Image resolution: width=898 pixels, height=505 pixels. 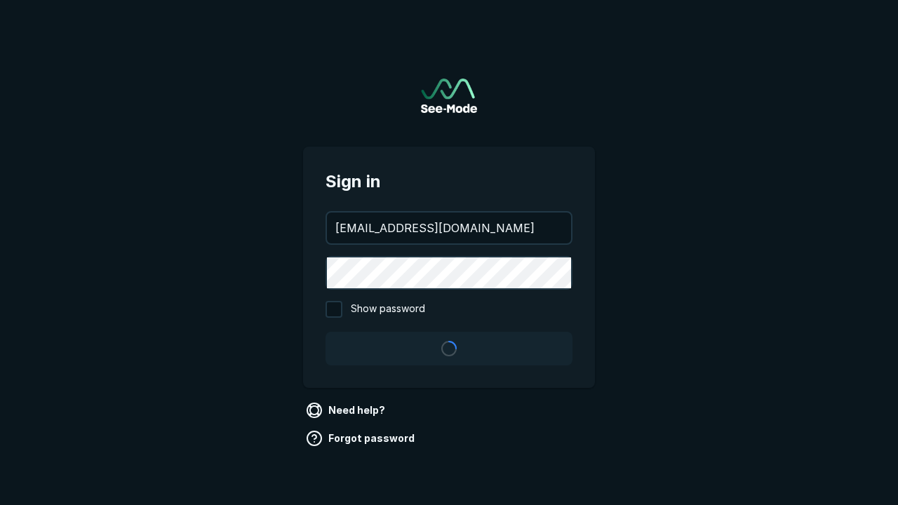 I want to click on img: See-Mode Logo, so click(x=449, y=95).